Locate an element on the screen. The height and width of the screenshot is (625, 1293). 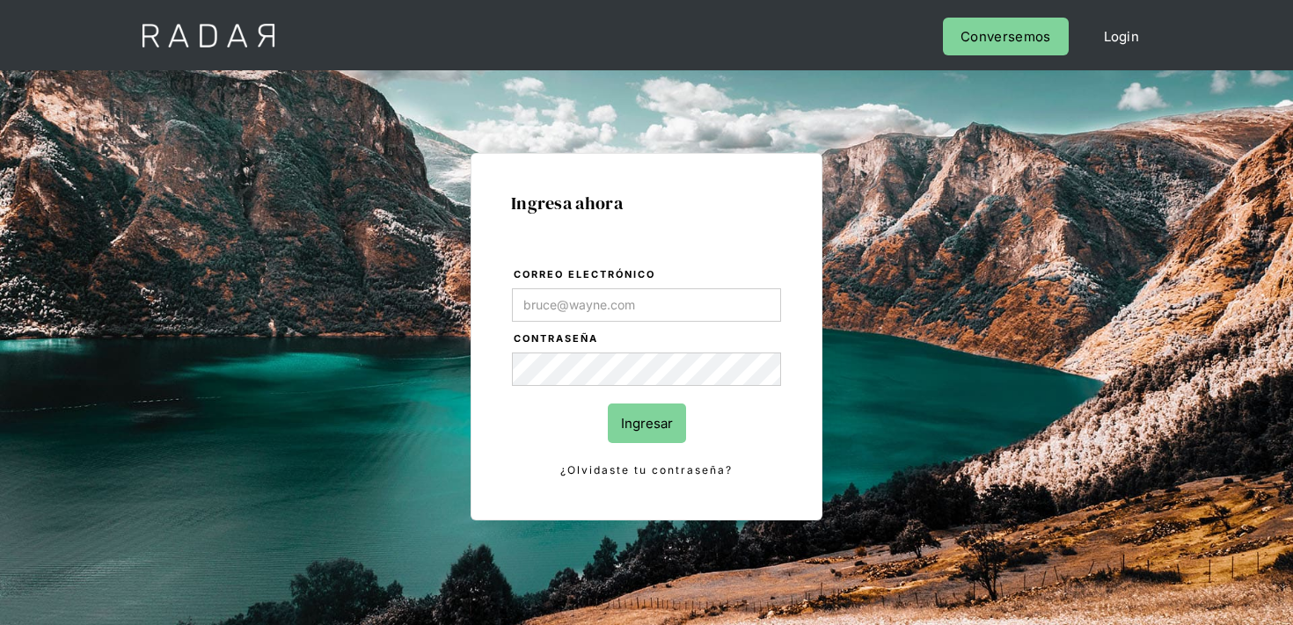
a: Login is located at coordinates (1122, 36).